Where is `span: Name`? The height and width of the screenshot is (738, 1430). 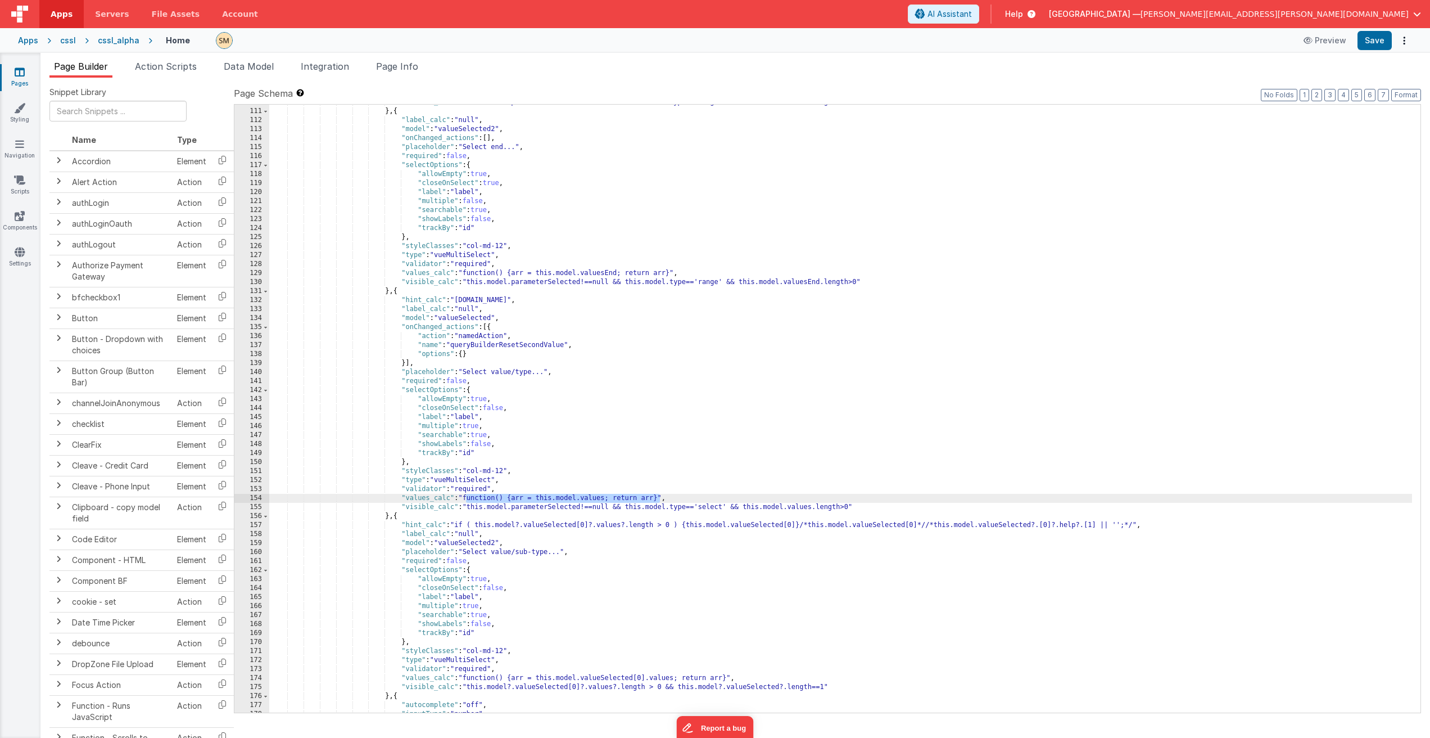
span: Name is located at coordinates (84, 139).